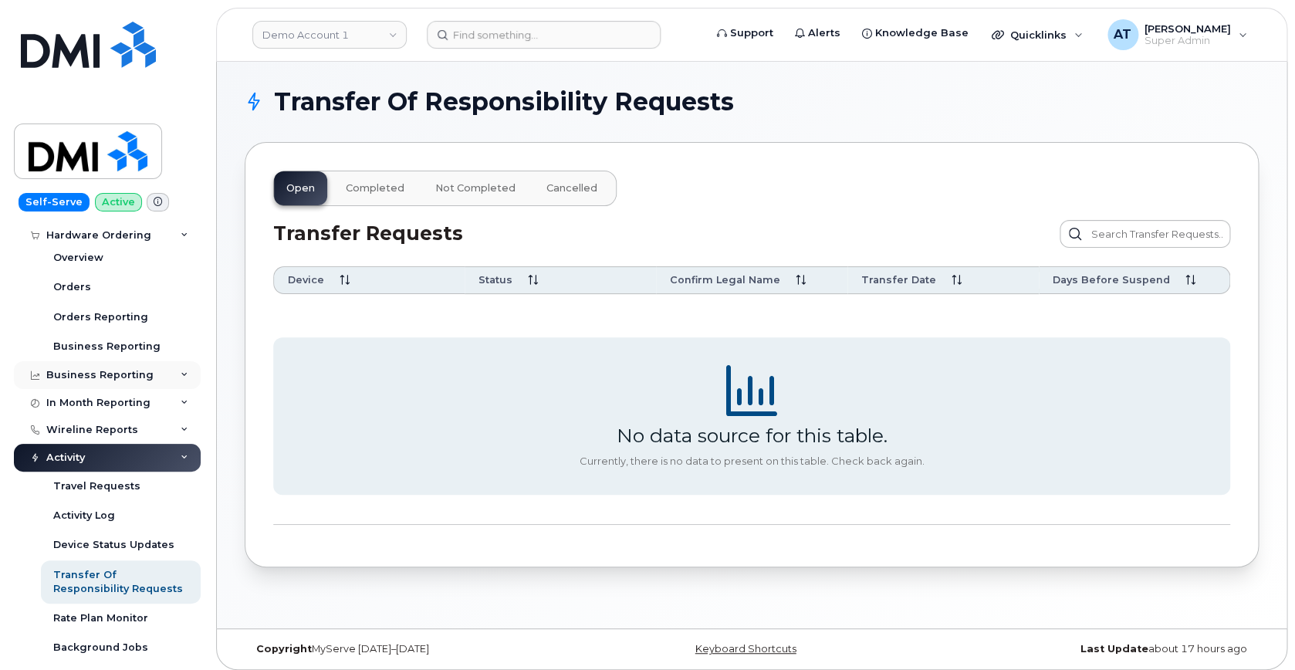 Image resolution: width=1295 pixels, height=670 pixels. I want to click on div: No data source for this table., so click(752, 435).